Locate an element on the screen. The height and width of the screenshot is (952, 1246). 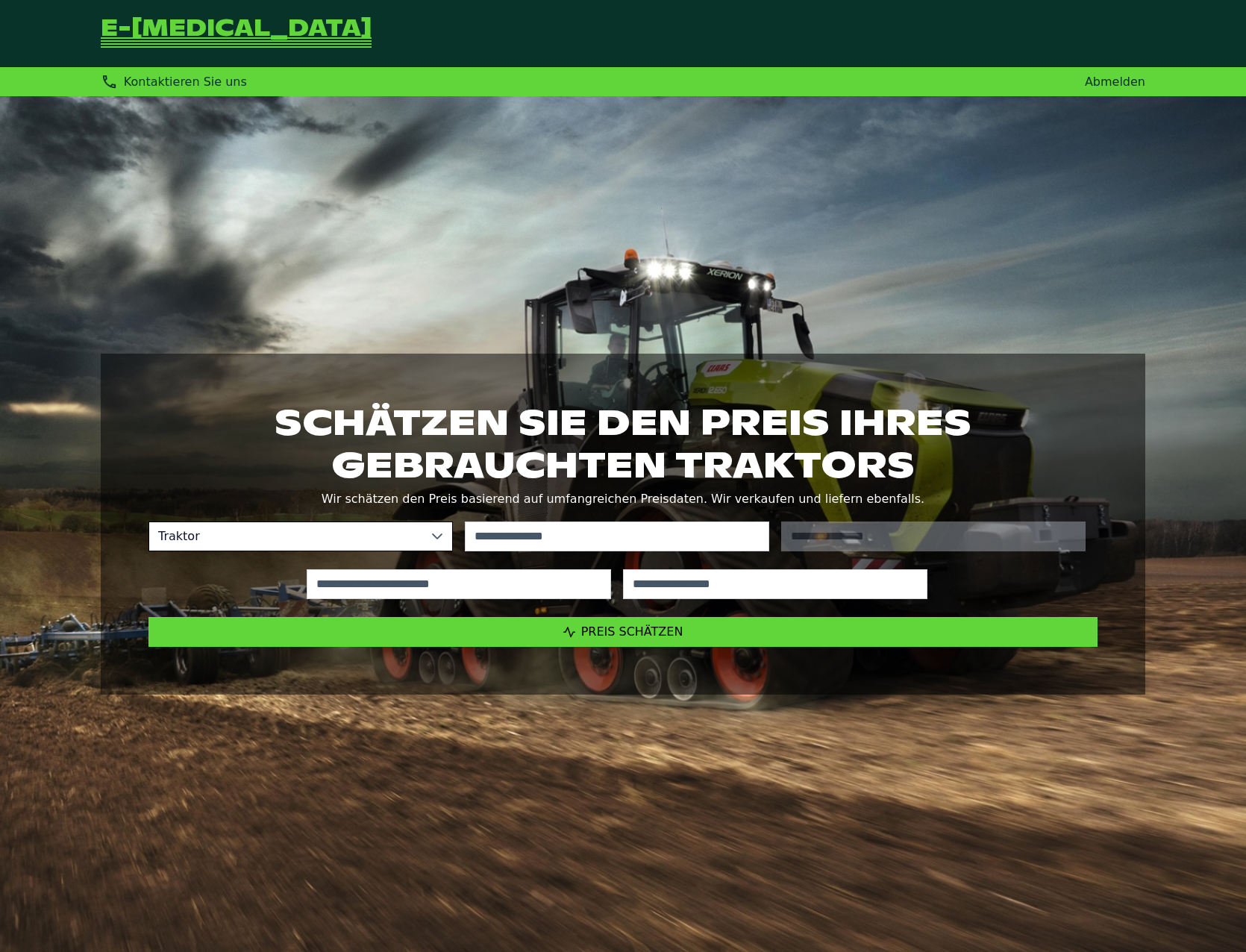
div: Kontaktieren Sie uns is located at coordinates (174, 82).